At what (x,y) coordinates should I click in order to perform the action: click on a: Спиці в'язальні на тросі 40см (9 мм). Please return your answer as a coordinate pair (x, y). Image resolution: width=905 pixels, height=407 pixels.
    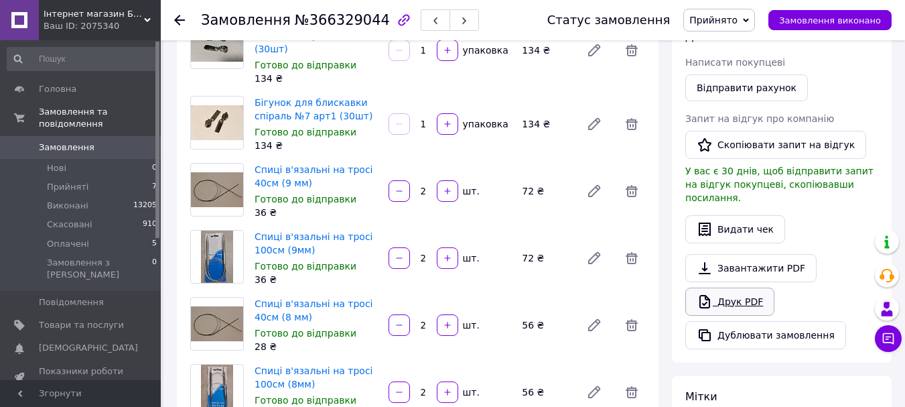
    Looking at the image, I should click on (313, 176).